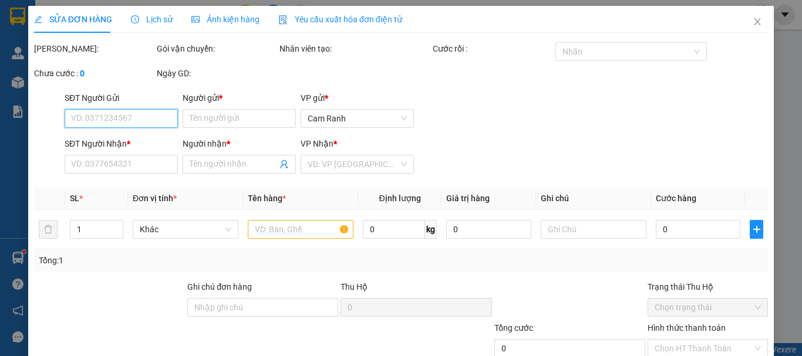 The image size is (802, 356). What do you see at coordinates (514, 328) in the screenshot?
I see `span: Tổng cước` at bounding box center [514, 328].